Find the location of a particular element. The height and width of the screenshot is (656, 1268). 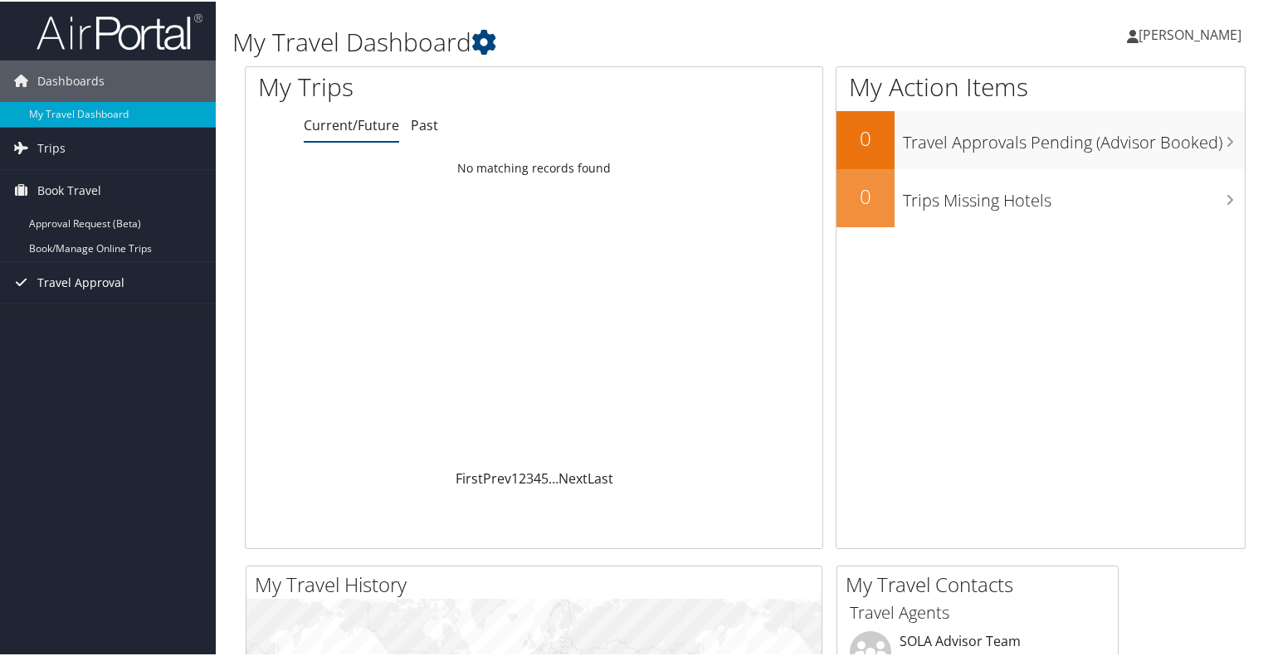

h2: My Travel History is located at coordinates (538, 583).